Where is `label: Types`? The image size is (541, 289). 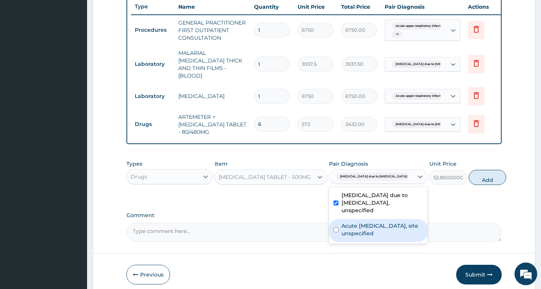 label: Types is located at coordinates (134, 164).